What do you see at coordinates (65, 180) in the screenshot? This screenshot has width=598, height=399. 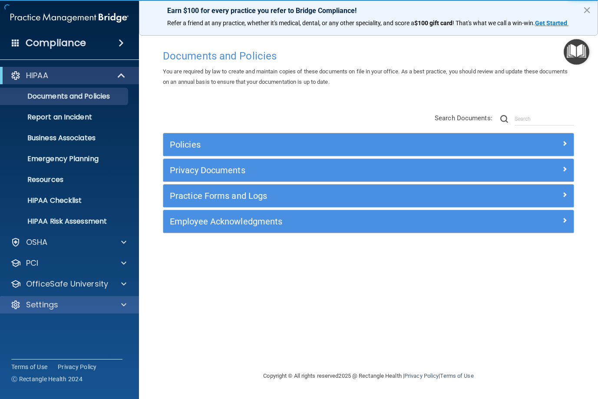 I see `p: Resources` at bounding box center [65, 180].